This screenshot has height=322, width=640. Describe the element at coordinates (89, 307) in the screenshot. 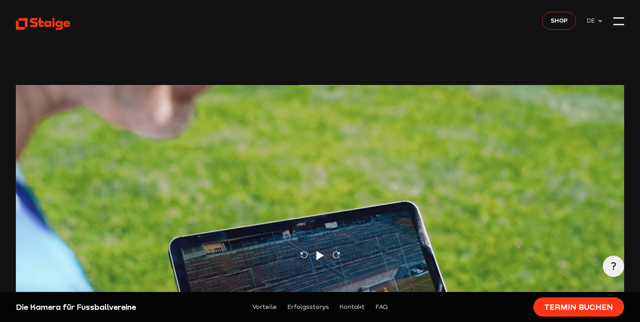

I see `div: Die Kamera für Fussballvereine` at that location.